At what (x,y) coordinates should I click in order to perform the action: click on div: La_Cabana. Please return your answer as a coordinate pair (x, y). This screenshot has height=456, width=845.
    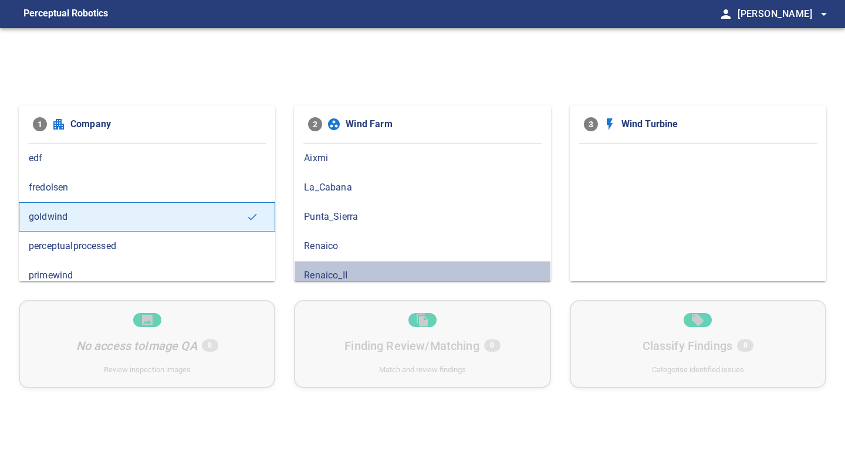
    Looking at the image, I should click on (422, 188).